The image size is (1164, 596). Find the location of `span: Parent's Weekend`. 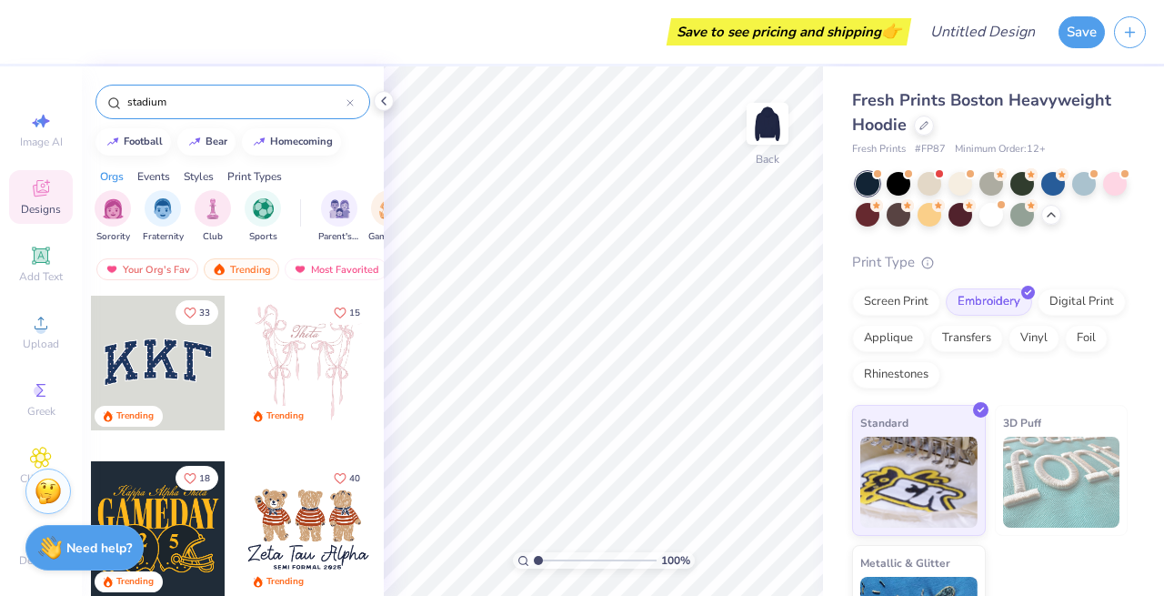

span: Parent's Weekend is located at coordinates (339, 236).